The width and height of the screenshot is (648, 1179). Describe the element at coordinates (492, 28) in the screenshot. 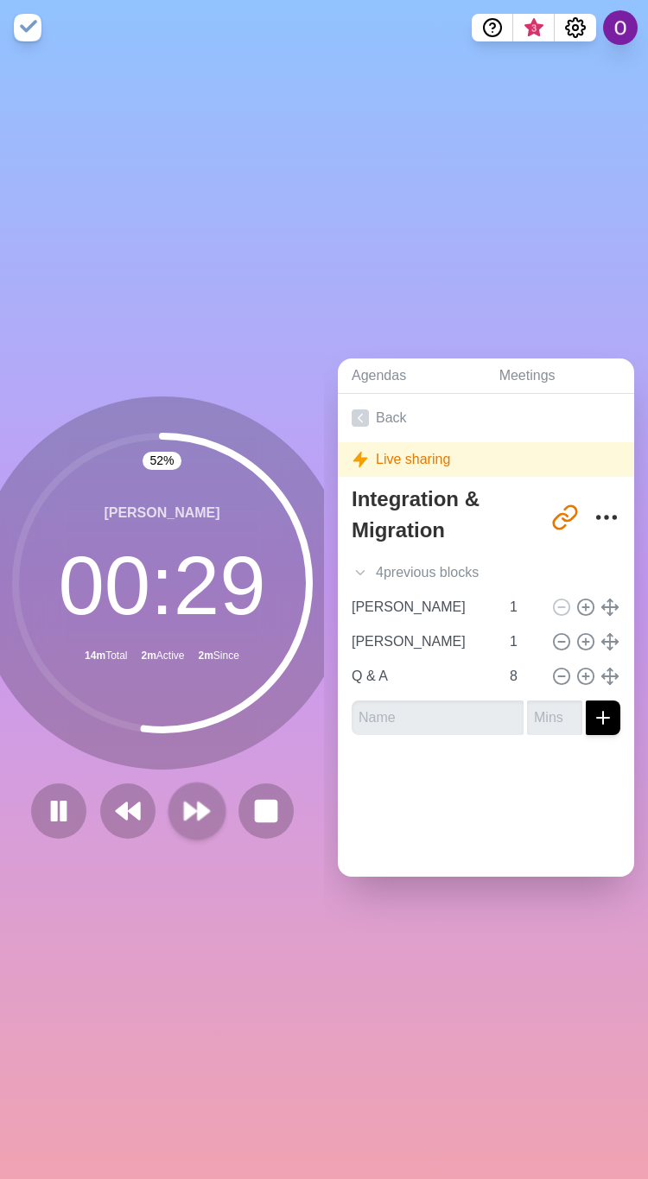

I see `button: Help` at that location.